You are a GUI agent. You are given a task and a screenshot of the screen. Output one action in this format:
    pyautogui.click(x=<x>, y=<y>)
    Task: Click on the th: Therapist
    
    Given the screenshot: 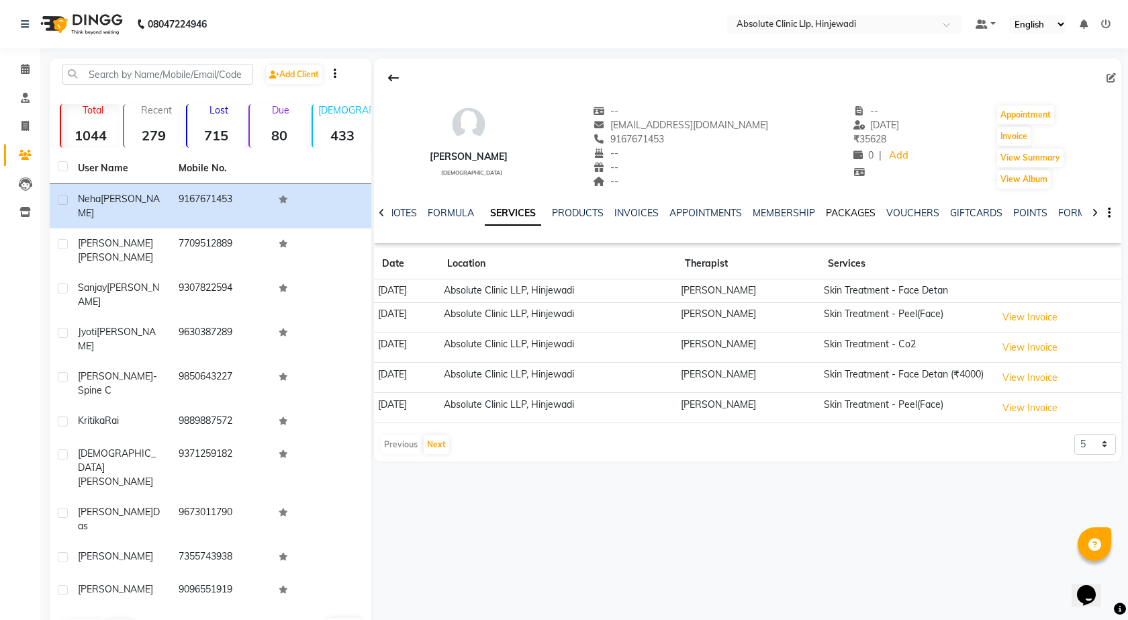 What is the action you would take?
    pyautogui.click(x=748, y=264)
    